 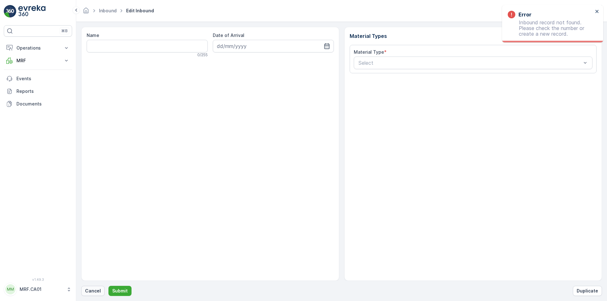 I want to click on button: Cancel, so click(x=93, y=291).